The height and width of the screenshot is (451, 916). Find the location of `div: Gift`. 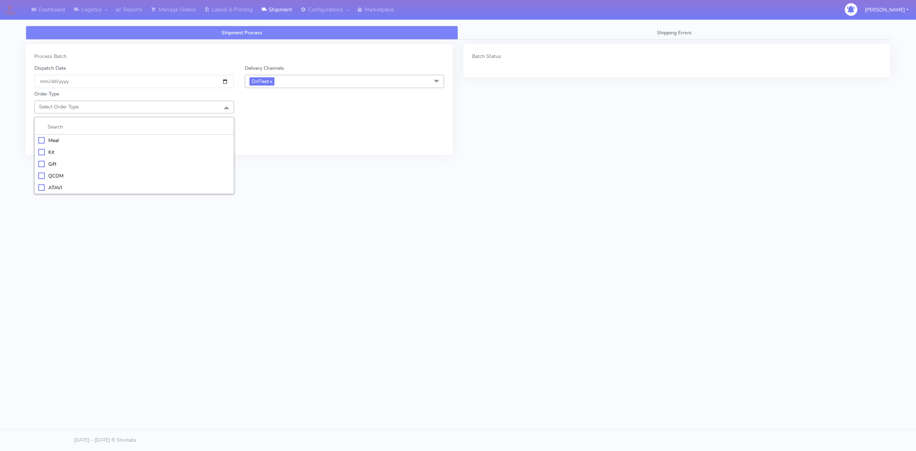

div: Gift is located at coordinates (134, 164).